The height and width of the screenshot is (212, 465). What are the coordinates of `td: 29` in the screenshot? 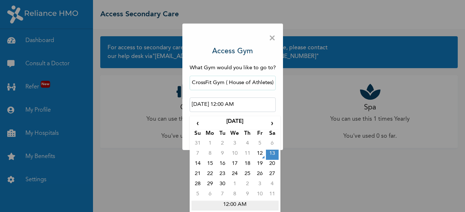 It's located at (210, 185).